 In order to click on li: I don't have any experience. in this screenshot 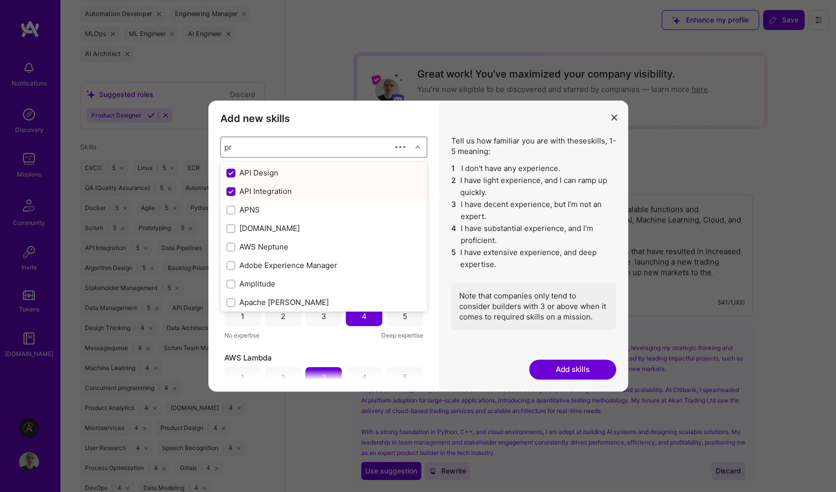, I will do `click(534, 168)`.